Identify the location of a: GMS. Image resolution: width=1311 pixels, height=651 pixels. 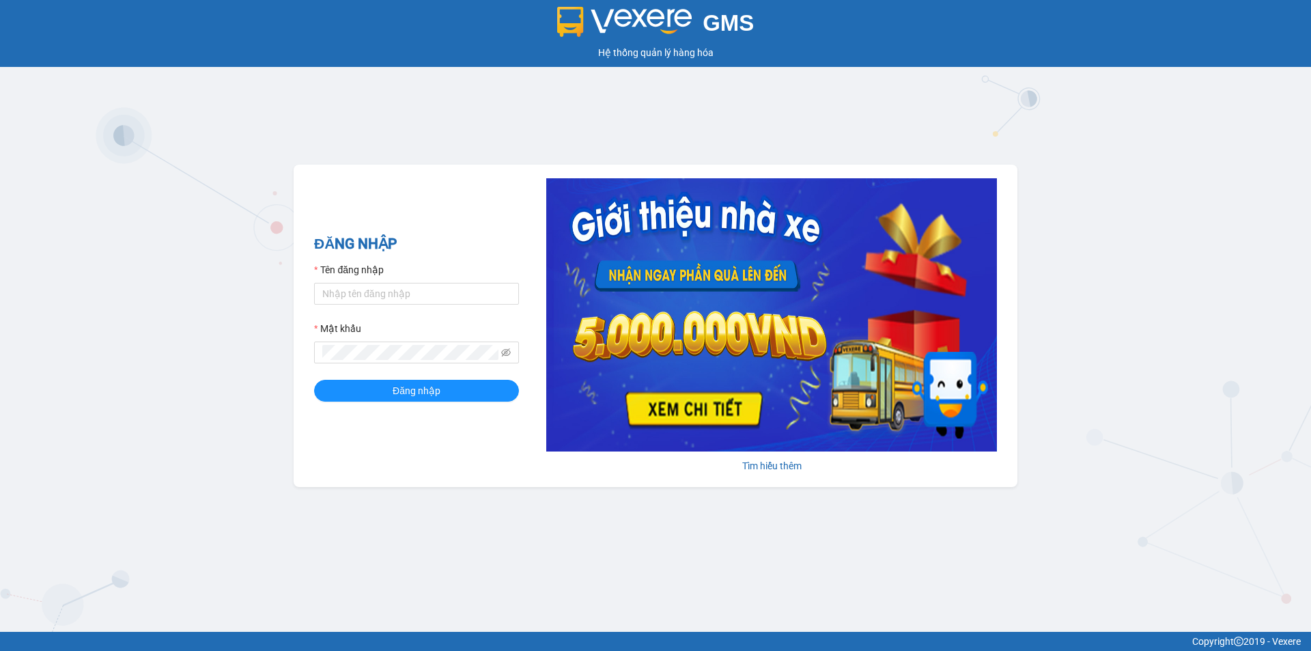
(655, 26).